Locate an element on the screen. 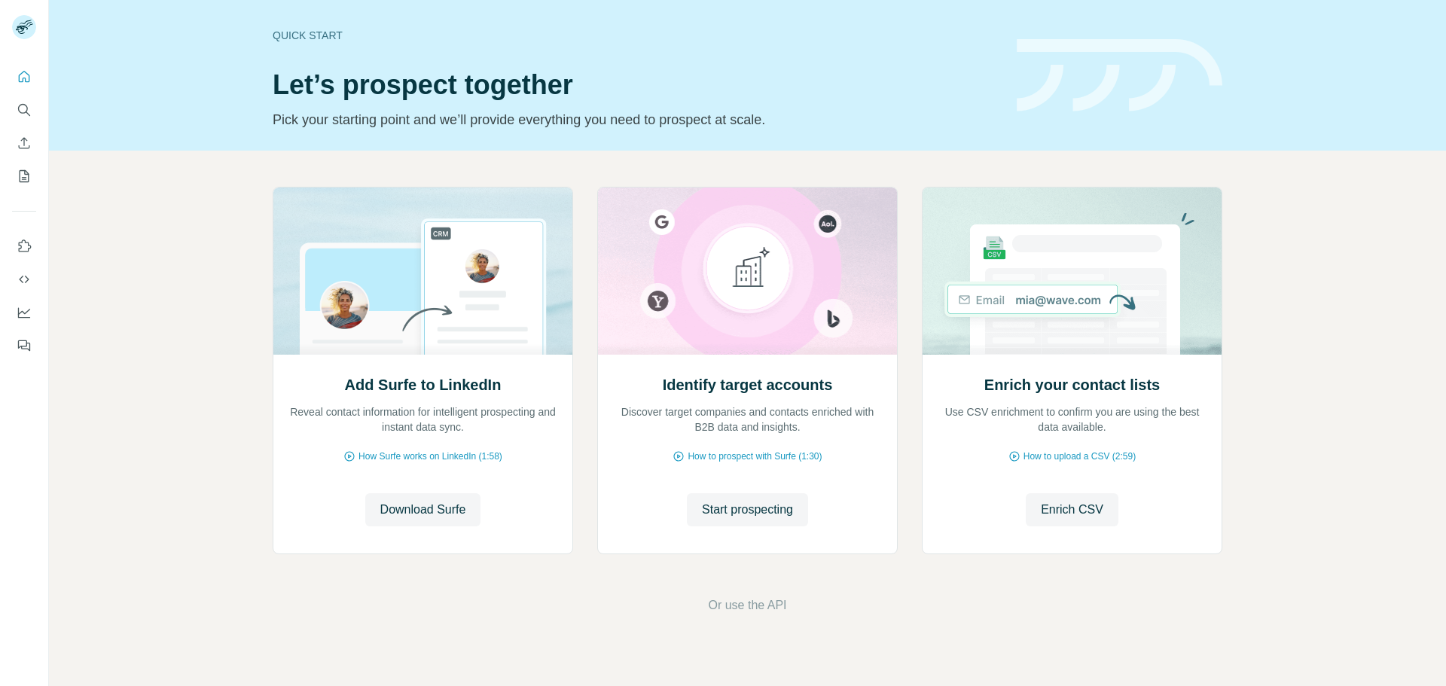 This screenshot has width=1446, height=686. button: Download Surfe is located at coordinates (423, 510).